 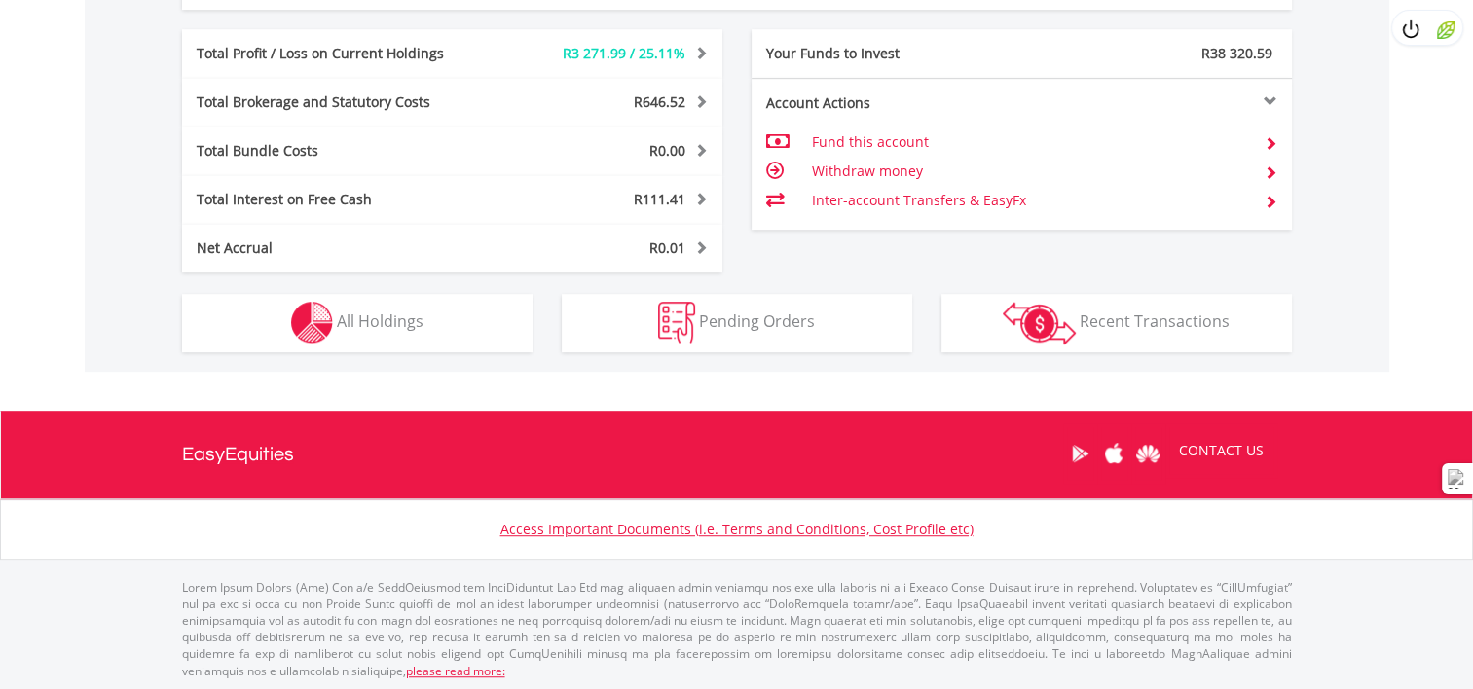 I want to click on div: Account Actions, so click(x=887, y=103).